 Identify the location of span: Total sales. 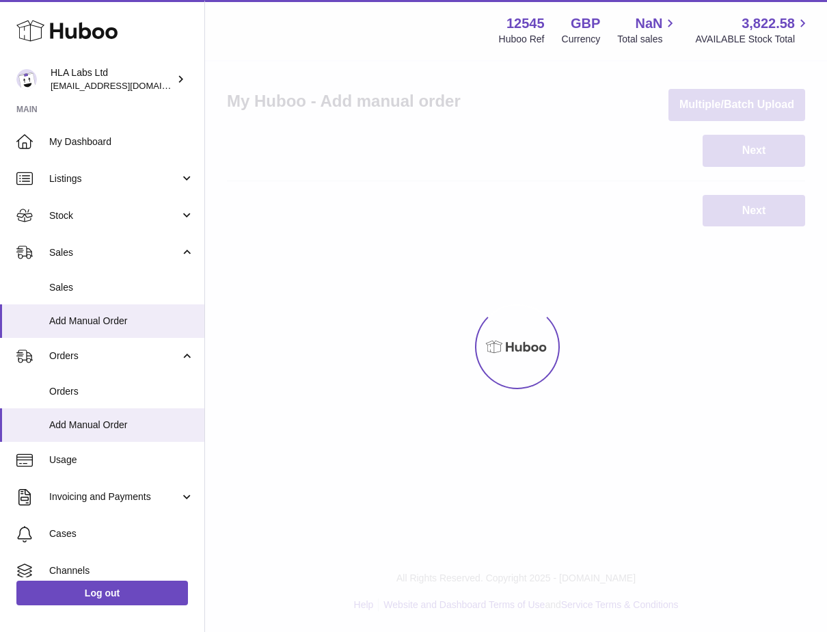
(647, 39).